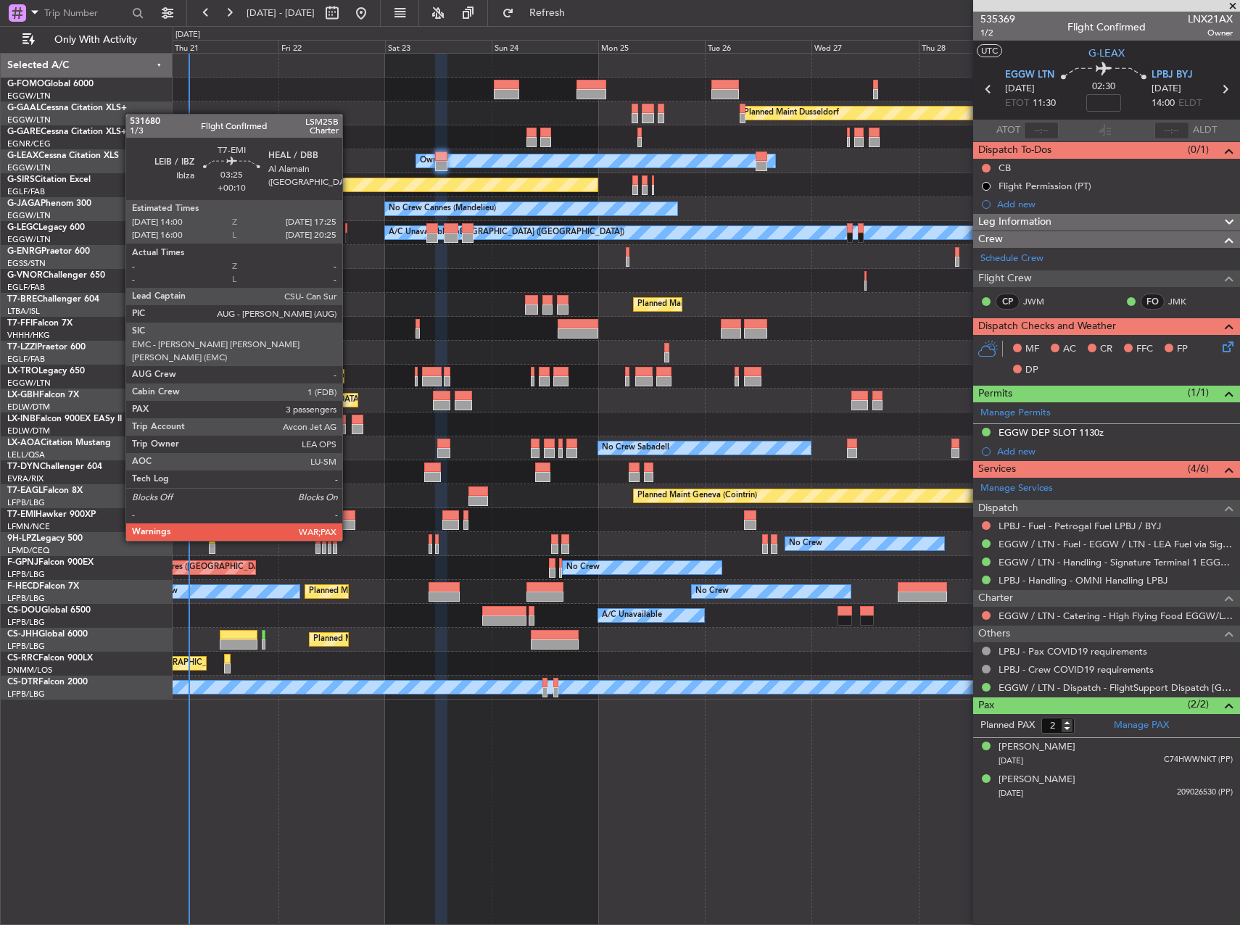  What do you see at coordinates (86, 13) in the screenshot?
I see `input: Trip Number` at bounding box center [86, 13].